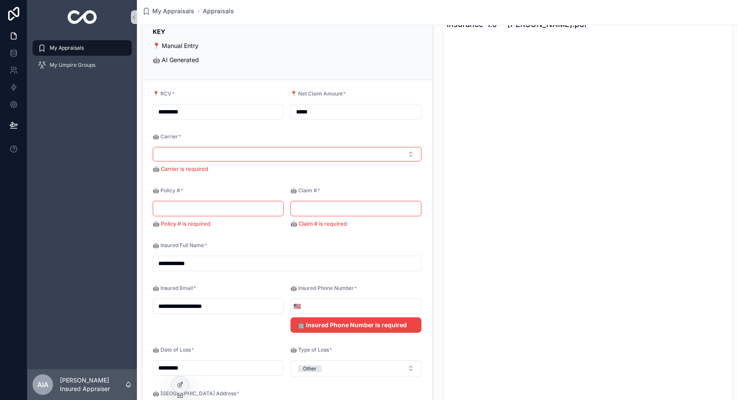 The width and height of the screenshot is (738, 400). Describe the element at coordinates (218, 11) in the screenshot. I see `span: Appraisals` at that location.